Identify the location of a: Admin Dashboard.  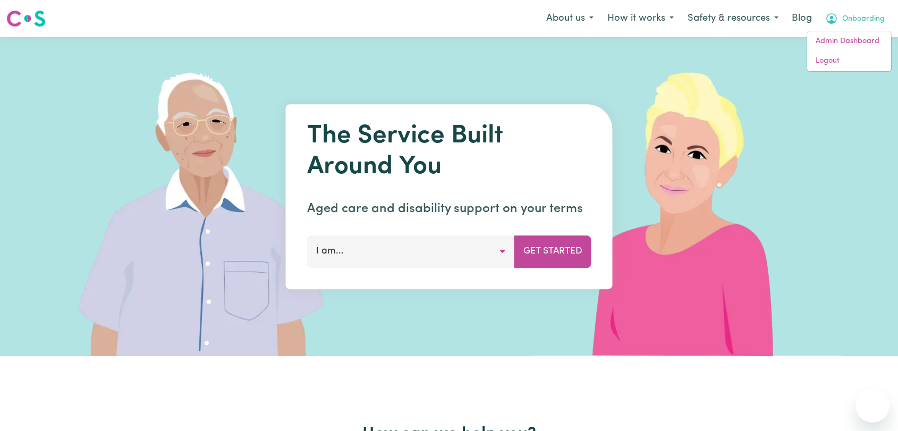
(849, 41).